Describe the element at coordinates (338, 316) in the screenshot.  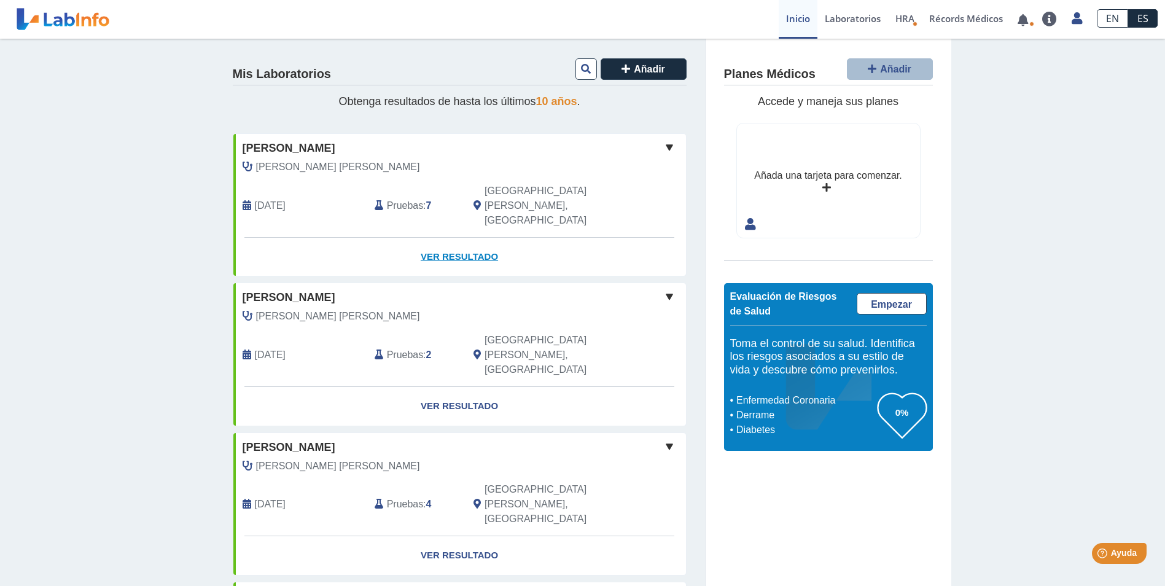
I see `span: Zaiter Terc, Juan` at that location.